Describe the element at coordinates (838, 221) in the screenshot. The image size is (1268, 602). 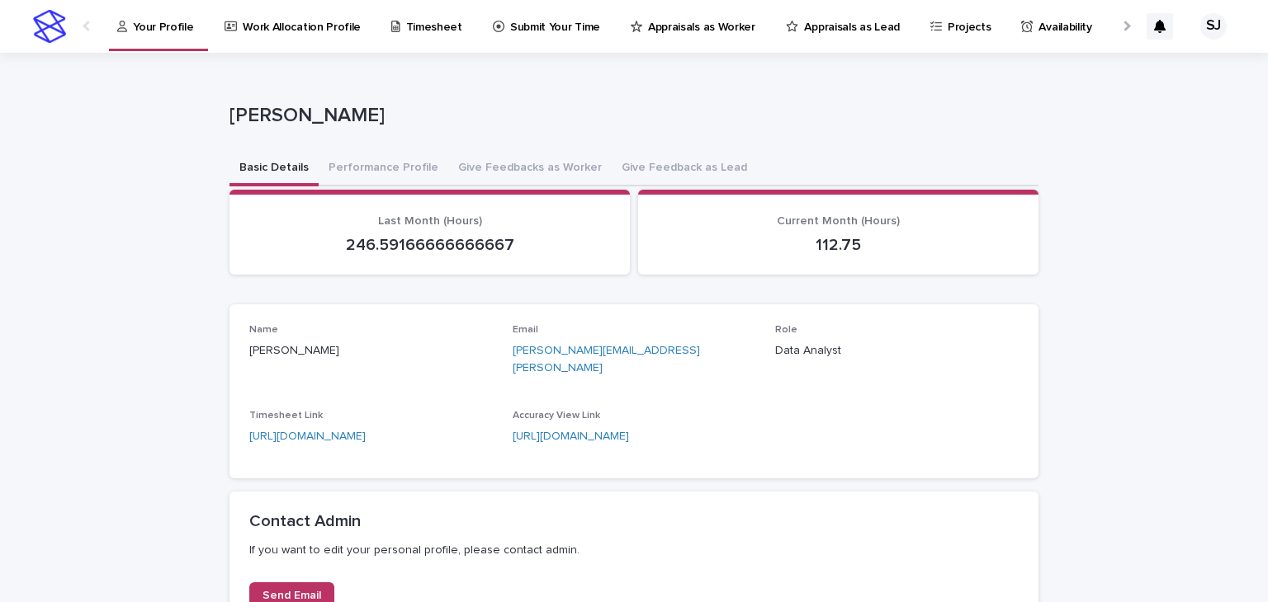
I see `span: Current Month (Hours)` at that location.